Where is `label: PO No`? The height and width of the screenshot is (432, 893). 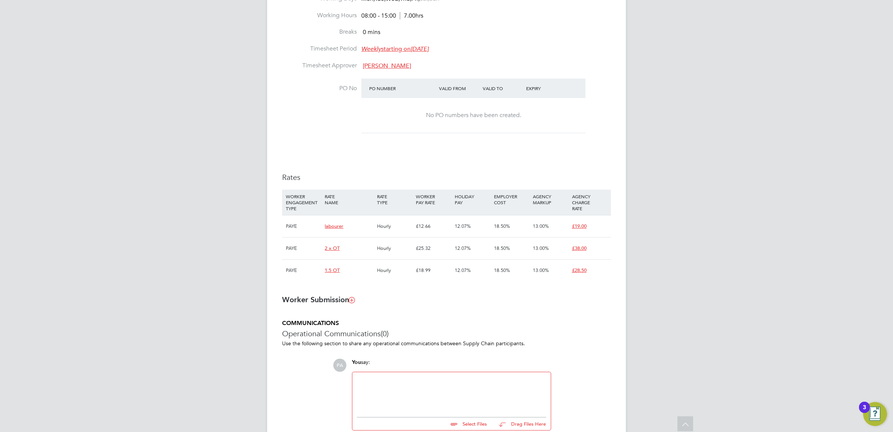 label: PO No is located at coordinates (319, 88).